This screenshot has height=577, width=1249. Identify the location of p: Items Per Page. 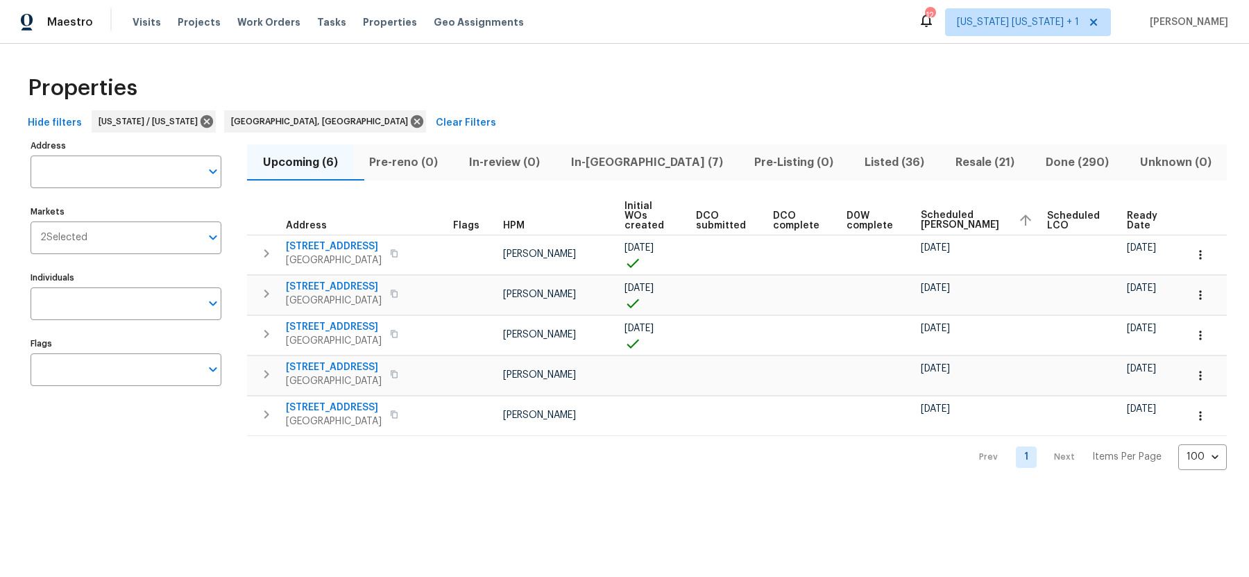
(1127, 457).